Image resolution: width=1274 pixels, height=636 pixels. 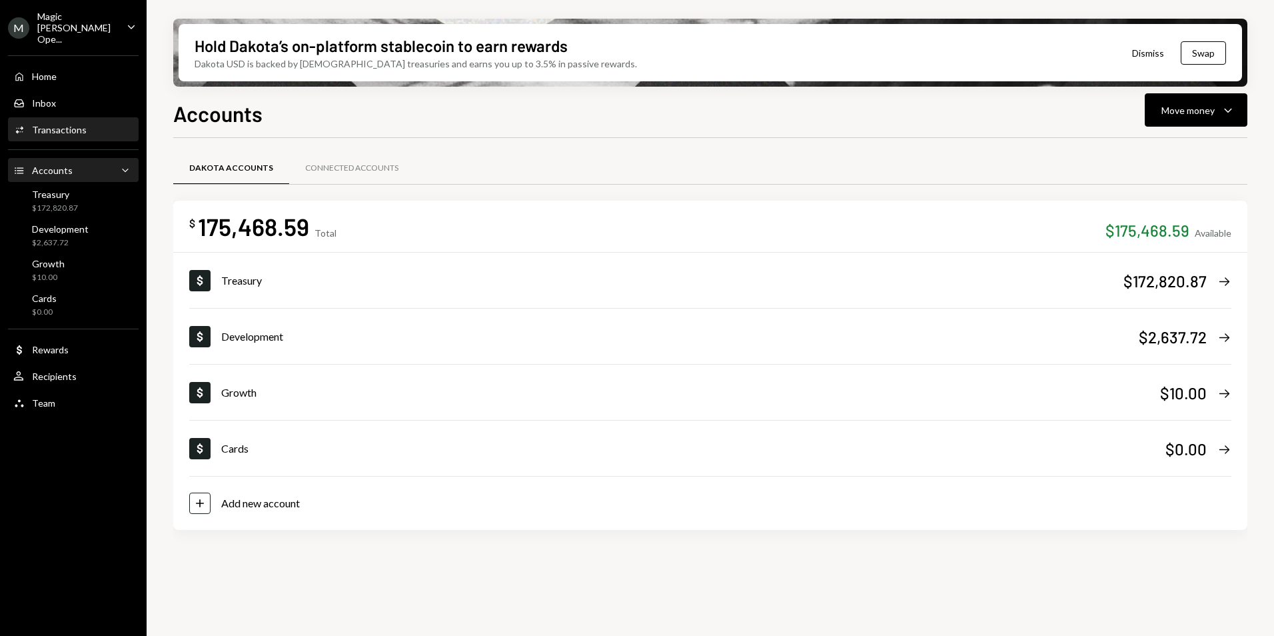 What do you see at coordinates (253, 226) in the screenshot?
I see `div: 175,468.59` at bounding box center [253, 226].